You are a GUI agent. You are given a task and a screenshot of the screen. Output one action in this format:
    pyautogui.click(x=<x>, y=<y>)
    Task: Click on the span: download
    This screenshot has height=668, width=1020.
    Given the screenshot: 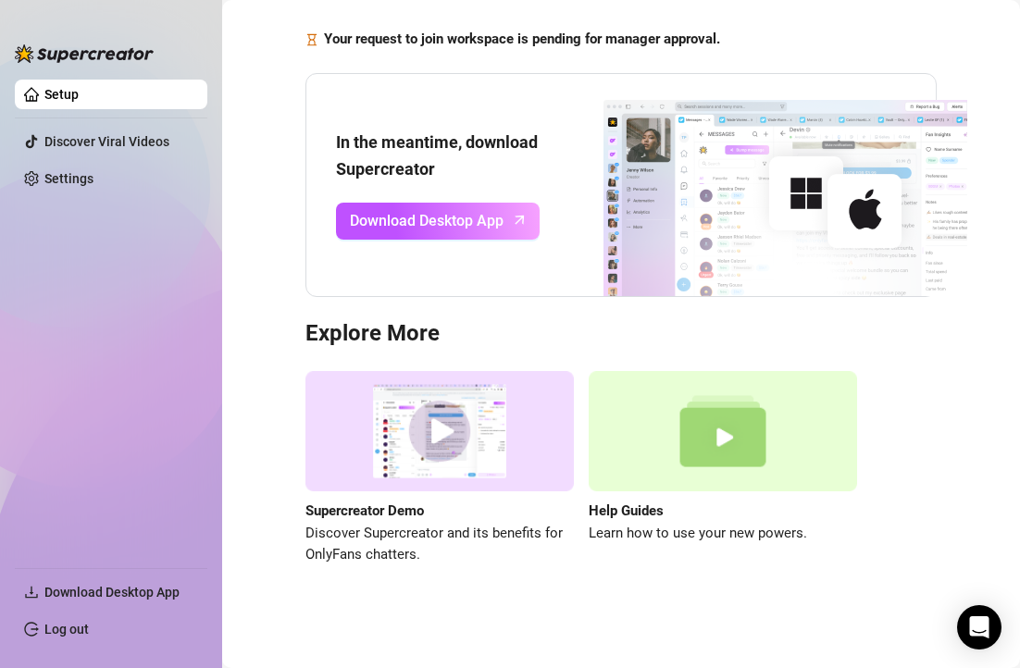 What is the action you would take?
    pyautogui.click(x=31, y=592)
    